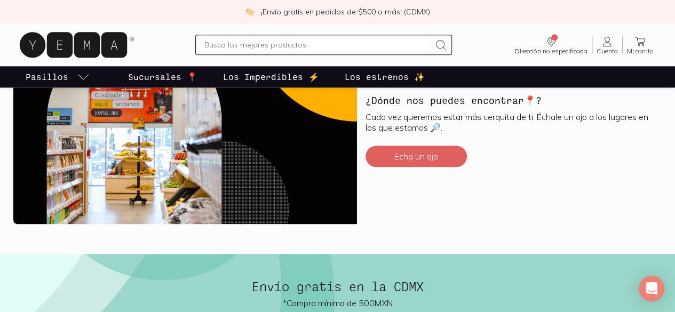  I want to click on a: ¿Dónde nos puedes encontrar📍?¿Dónde nos puedes encontrar📍?Cada vez queremos estar más cerquita de..., so click(337, 130).